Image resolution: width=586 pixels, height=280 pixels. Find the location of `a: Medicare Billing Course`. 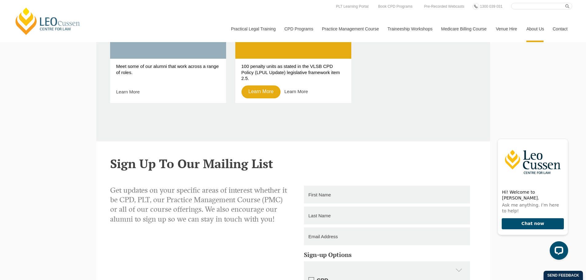

a: Medicare Billing Course is located at coordinates (463, 29).